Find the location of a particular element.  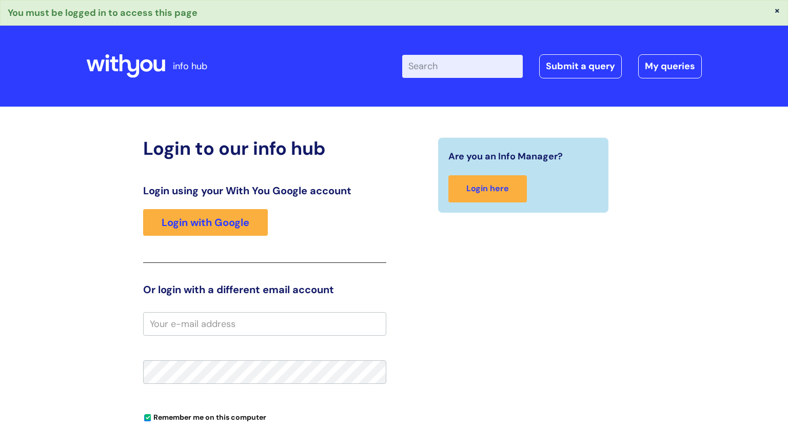

h3: Login using your With You Google account is located at coordinates (265, 191).